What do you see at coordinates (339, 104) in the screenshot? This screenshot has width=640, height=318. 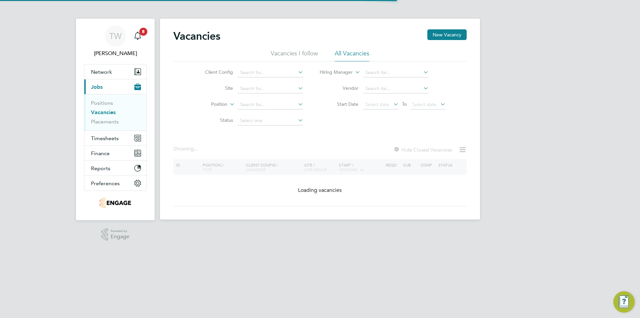 I see `label: Start Date` at bounding box center [339, 104].